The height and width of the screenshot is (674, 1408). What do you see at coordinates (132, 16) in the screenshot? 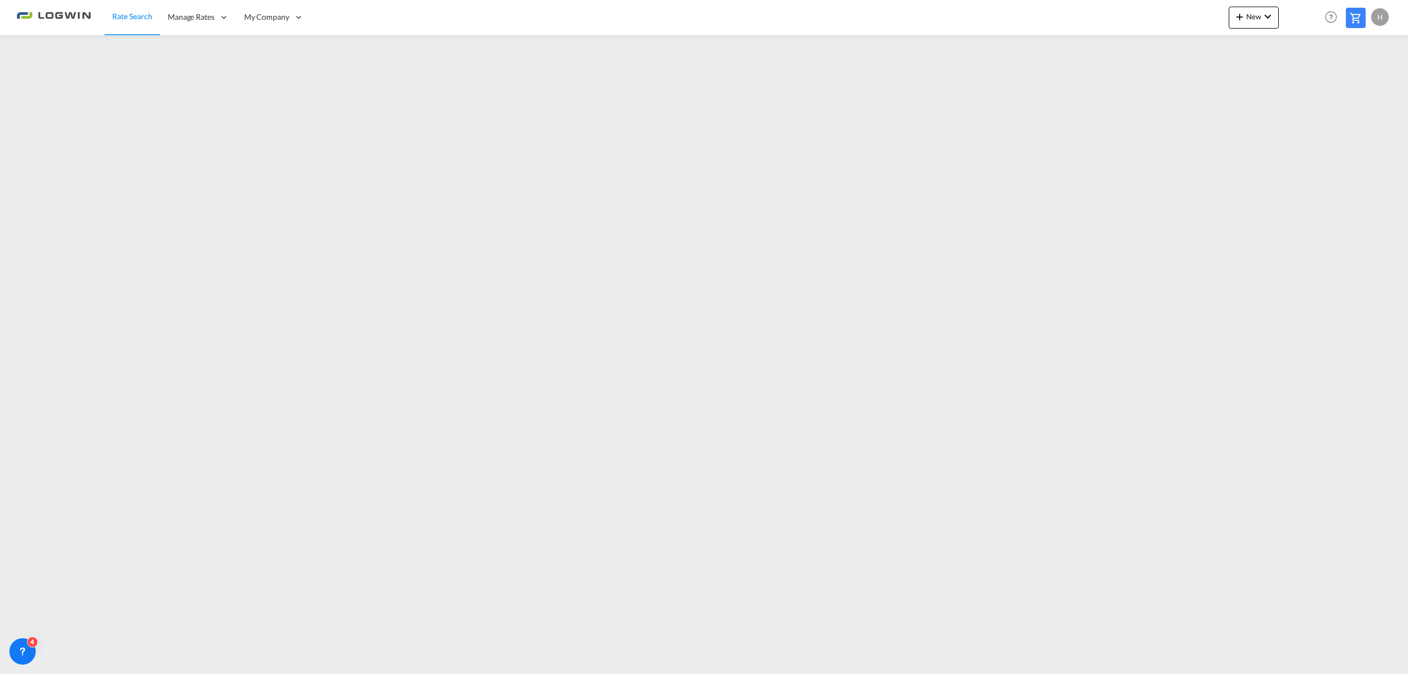
I see `span: Rate Search` at bounding box center [132, 16].